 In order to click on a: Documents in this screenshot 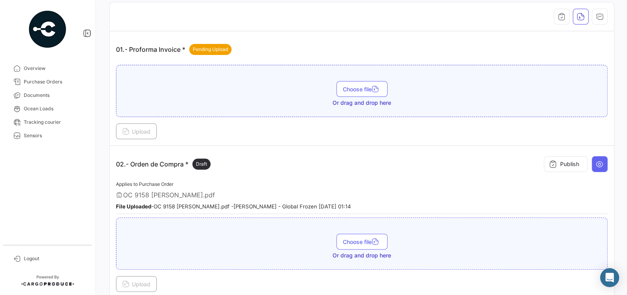, I will do `click(48, 95)`.